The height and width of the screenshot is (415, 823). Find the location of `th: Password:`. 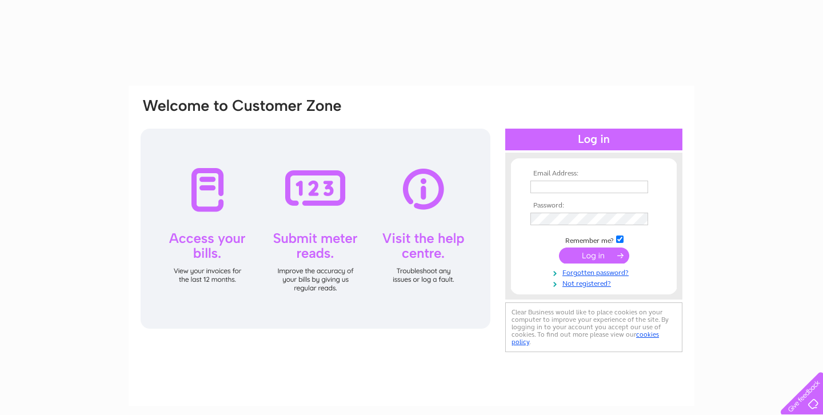

th: Password: is located at coordinates (593, 206).